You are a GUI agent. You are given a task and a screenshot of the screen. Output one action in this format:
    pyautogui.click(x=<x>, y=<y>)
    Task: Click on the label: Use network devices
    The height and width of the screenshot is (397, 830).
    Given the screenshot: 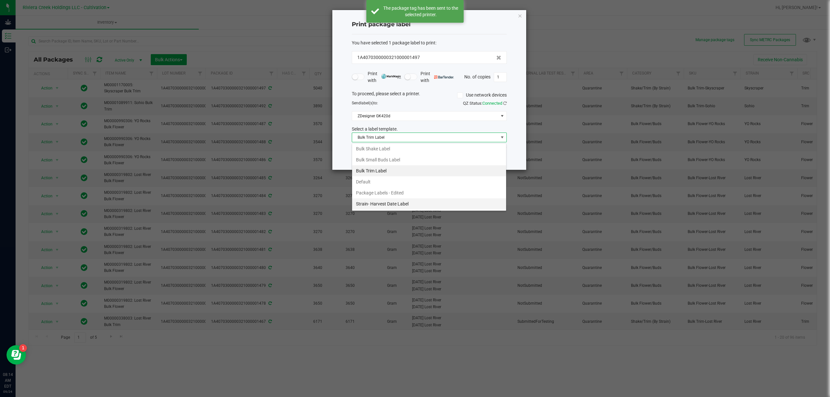 What is the action you would take?
    pyautogui.click(x=482, y=95)
    